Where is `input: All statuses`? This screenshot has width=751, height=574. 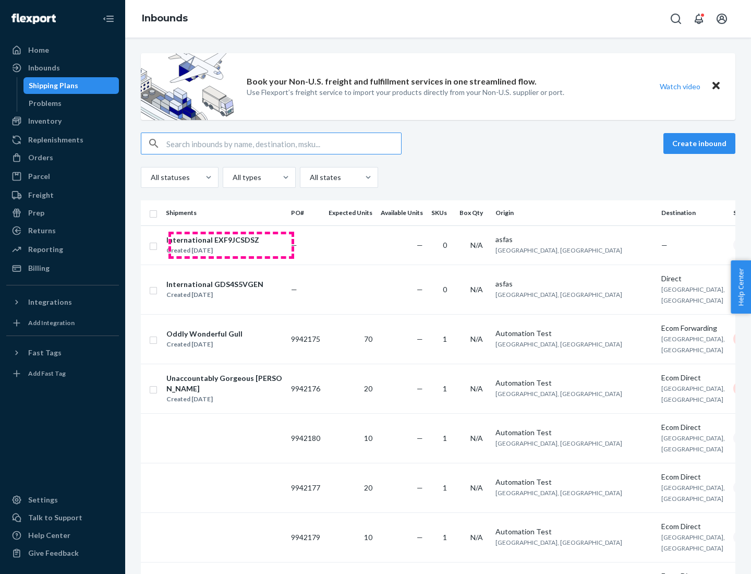 input: All statuses is located at coordinates (150, 177).